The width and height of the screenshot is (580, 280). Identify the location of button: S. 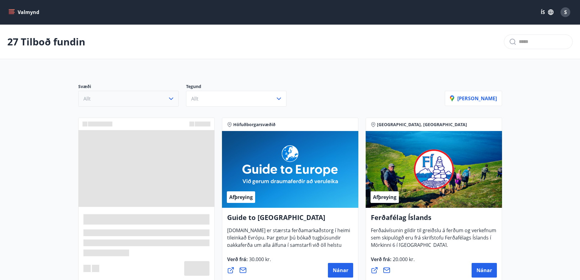
(566, 12).